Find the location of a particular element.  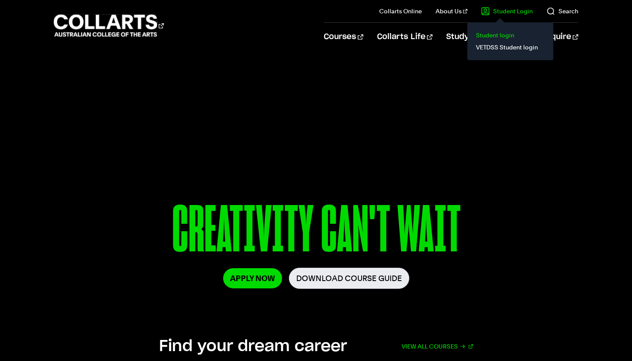

a: Search is located at coordinates (562, 11).